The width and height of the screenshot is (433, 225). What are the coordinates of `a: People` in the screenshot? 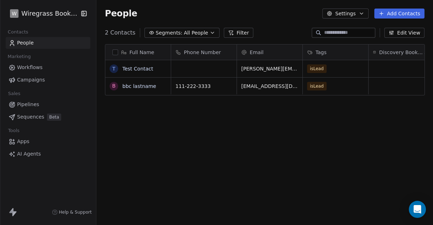 It's located at (48, 43).